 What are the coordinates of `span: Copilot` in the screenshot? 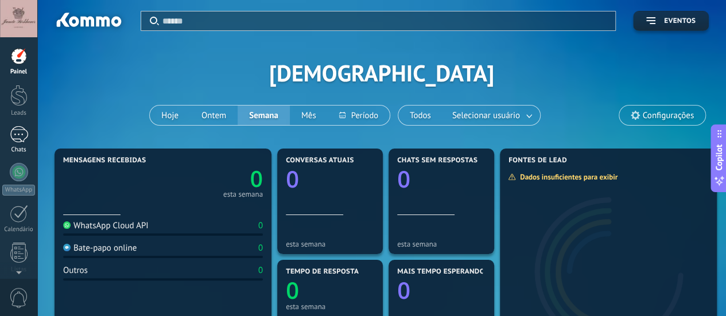 It's located at (719, 157).